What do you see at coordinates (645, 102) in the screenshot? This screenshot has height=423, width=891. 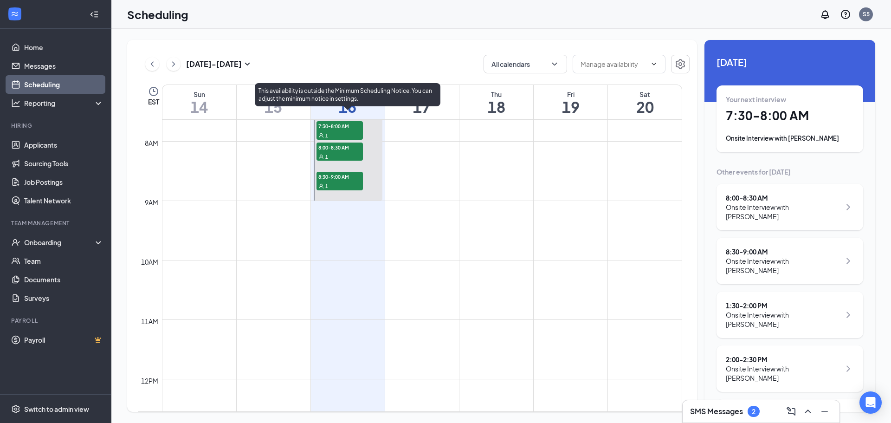 I see `a: September 20, 2025` at bounding box center [645, 102].